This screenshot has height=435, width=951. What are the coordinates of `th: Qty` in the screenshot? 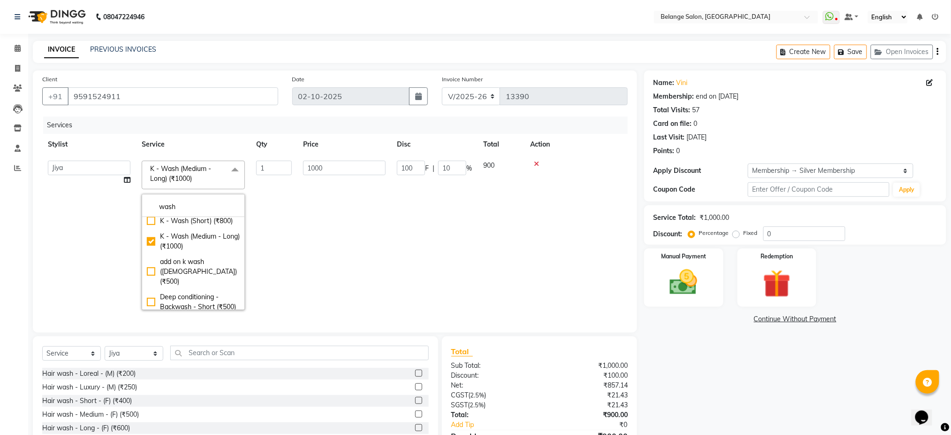 It's located at (274, 144).